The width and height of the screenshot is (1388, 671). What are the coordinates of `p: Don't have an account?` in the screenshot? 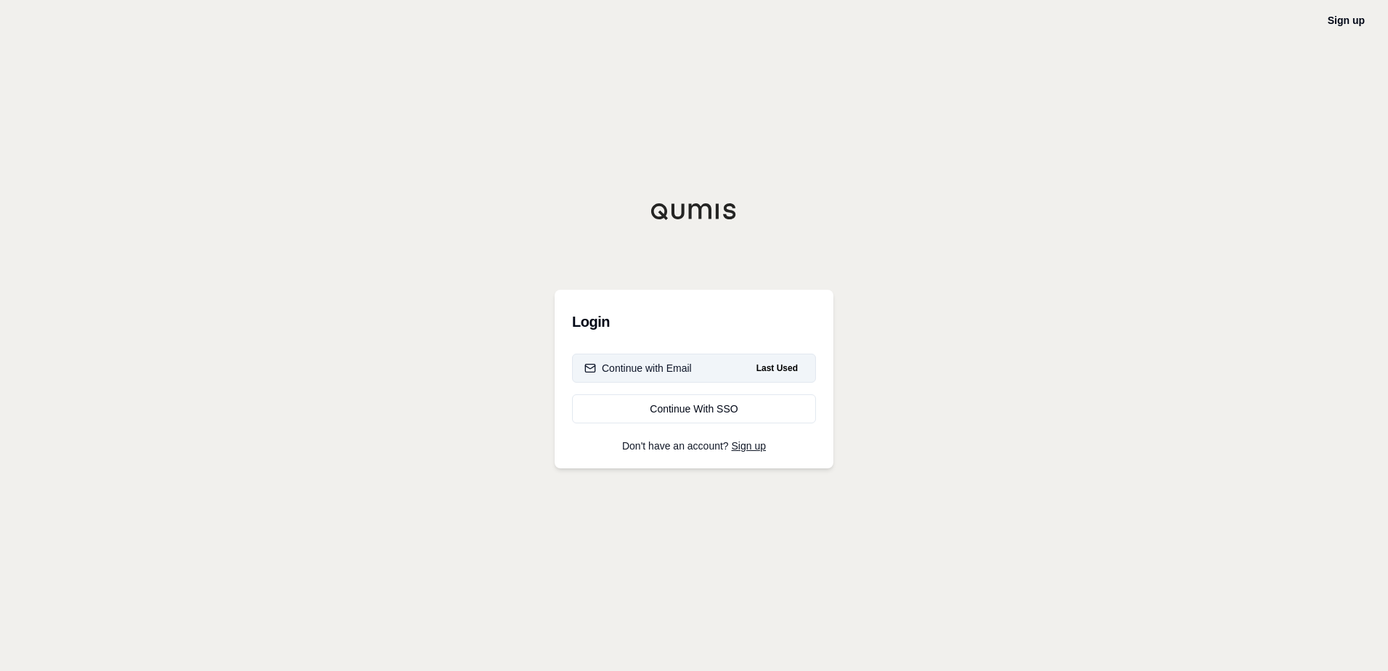 It's located at (694, 446).